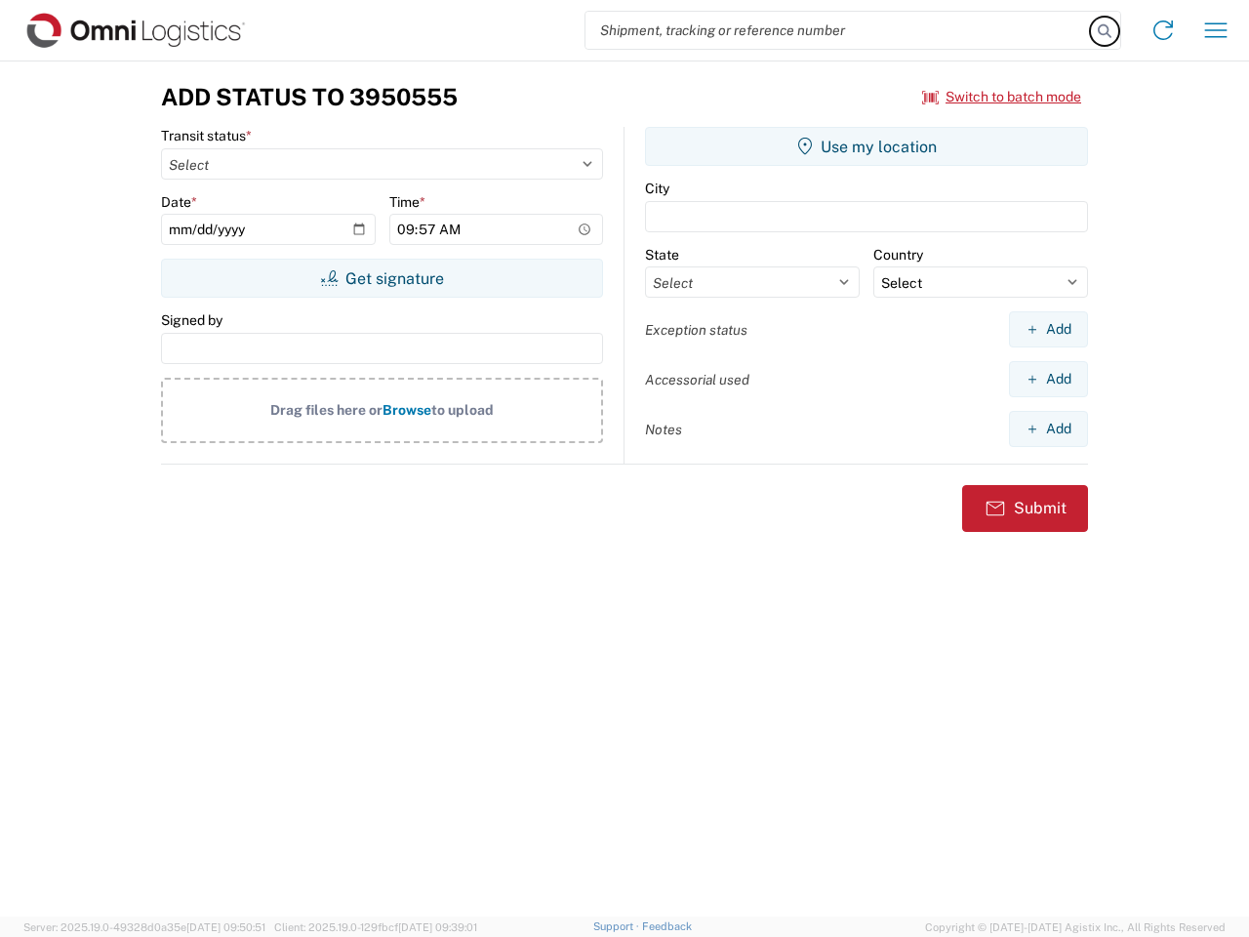  Describe the element at coordinates (662, 255) in the screenshot. I see `label: State` at that location.